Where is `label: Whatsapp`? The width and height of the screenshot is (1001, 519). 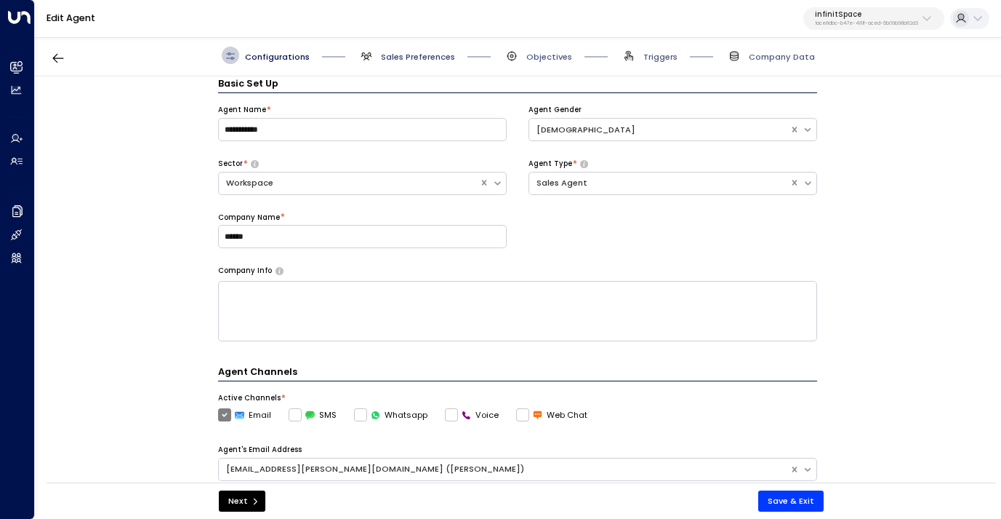 label: Whatsapp is located at coordinates (391, 415).